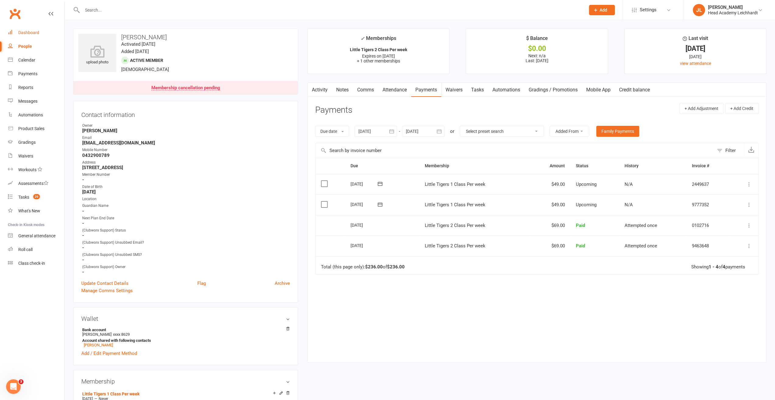 The height and width of the screenshot is (400, 775). Describe the element at coordinates (37, 196) in the screenshot. I see `span: 29` at that location.